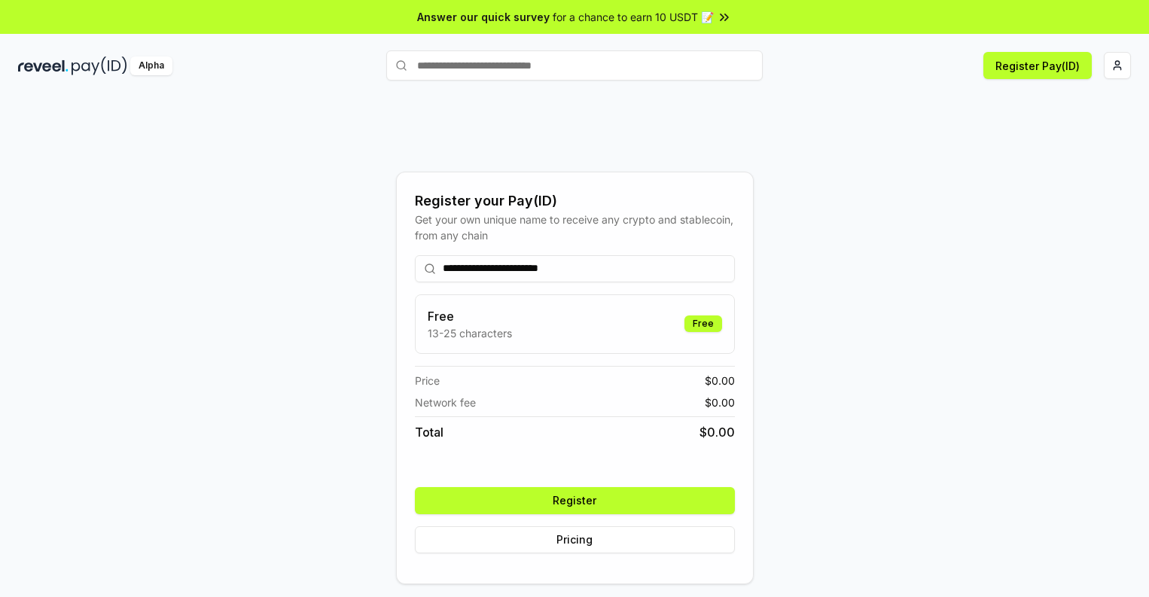 The width and height of the screenshot is (1149, 597). What do you see at coordinates (703, 324) in the screenshot?
I see `div: Free` at bounding box center [703, 324].